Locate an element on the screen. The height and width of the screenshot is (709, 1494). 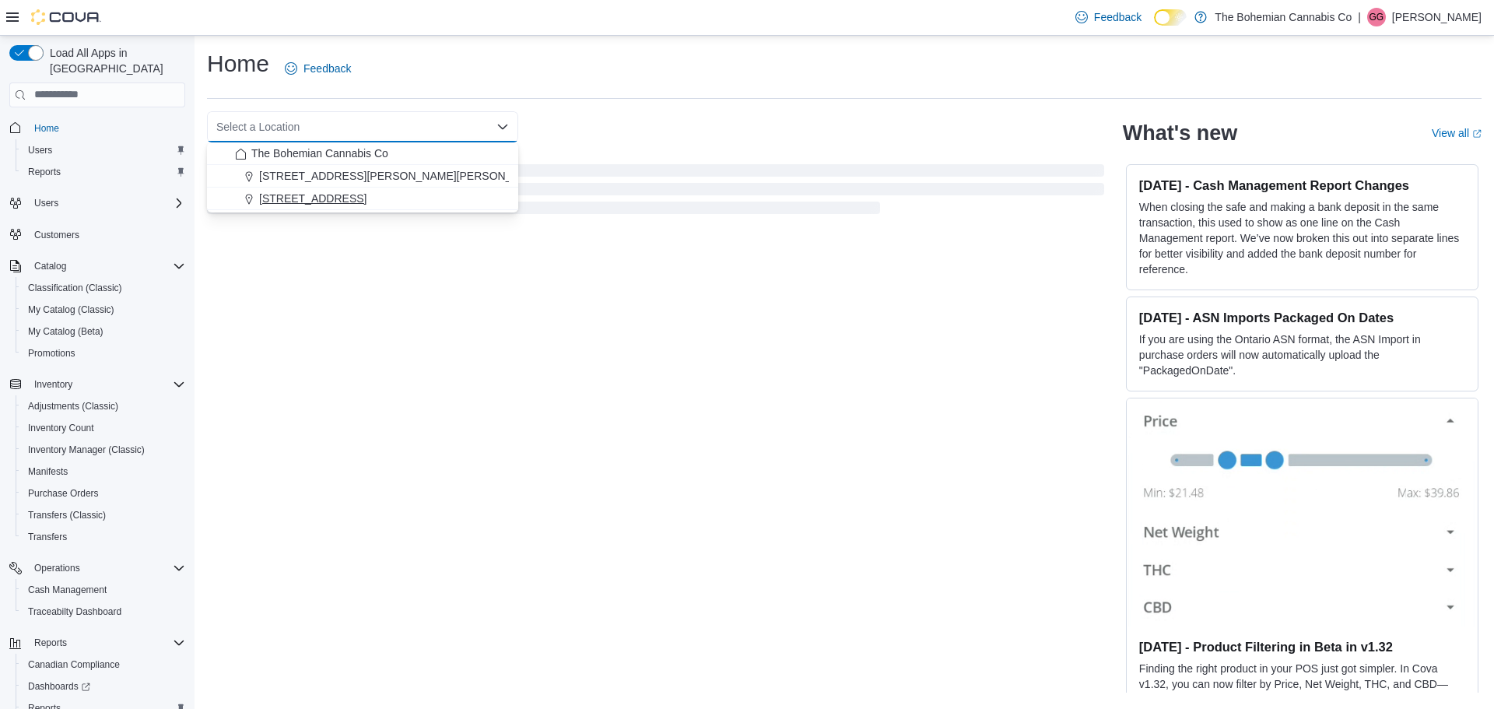
span: My Catalog (Beta) is located at coordinates (103, 331).